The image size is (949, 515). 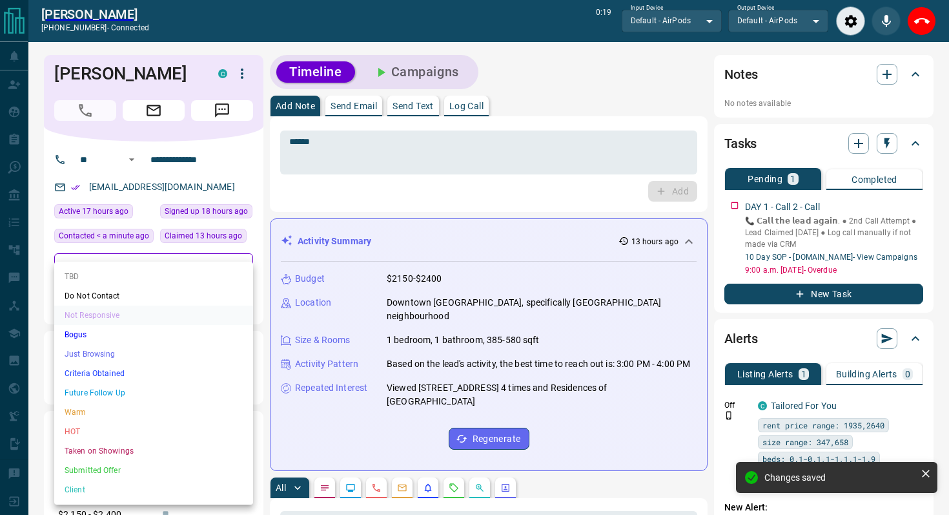 I want to click on li: Taken on Showings, so click(x=154, y=451).